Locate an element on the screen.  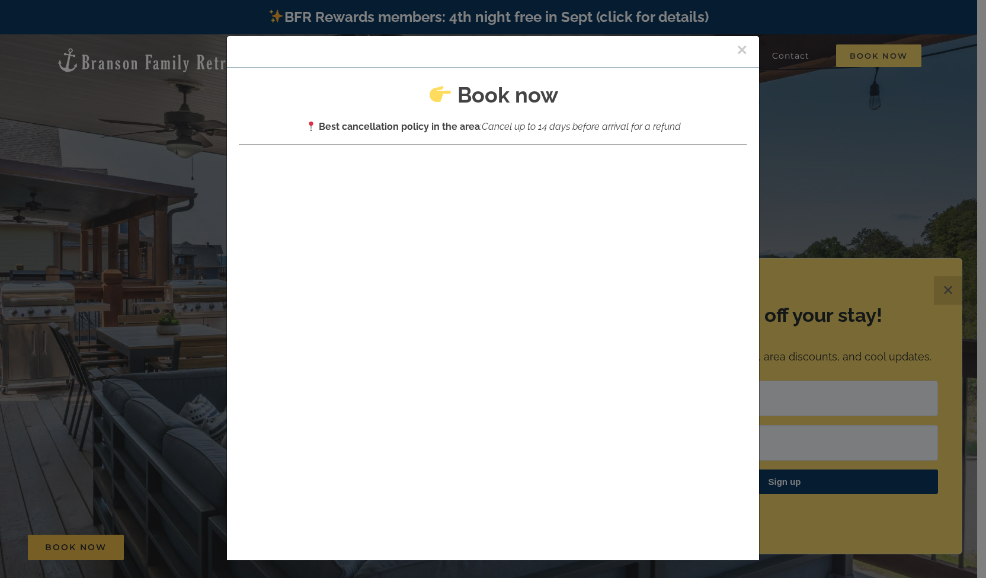
em: Cancel up to 14 days before arrival for a refund is located at coordinates (581, 126).